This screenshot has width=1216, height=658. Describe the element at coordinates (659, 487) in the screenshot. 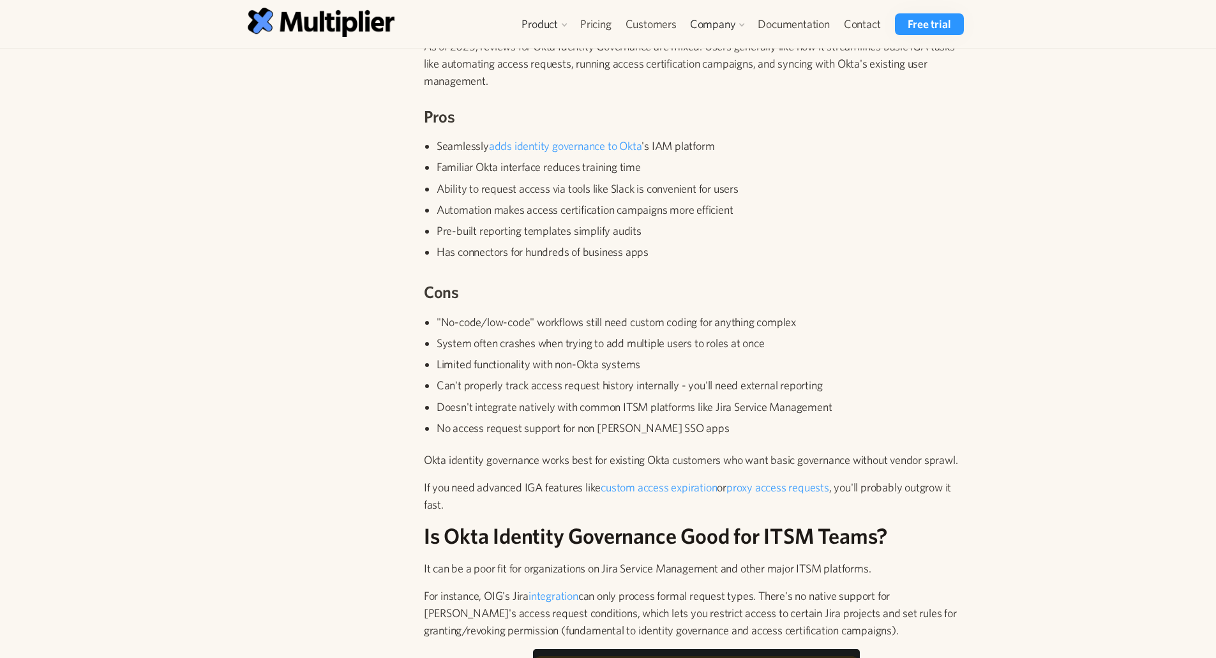

I see `a: custom access expiration` at that location.